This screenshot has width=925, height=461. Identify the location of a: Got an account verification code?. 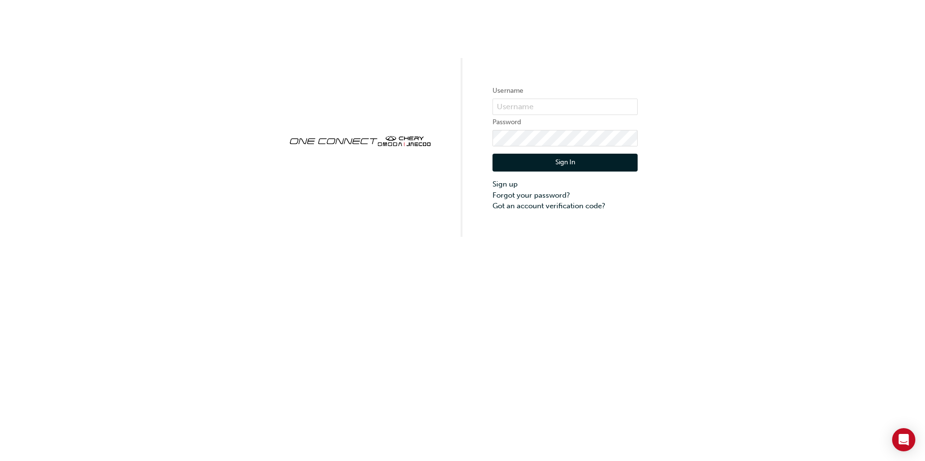
(565, 206).